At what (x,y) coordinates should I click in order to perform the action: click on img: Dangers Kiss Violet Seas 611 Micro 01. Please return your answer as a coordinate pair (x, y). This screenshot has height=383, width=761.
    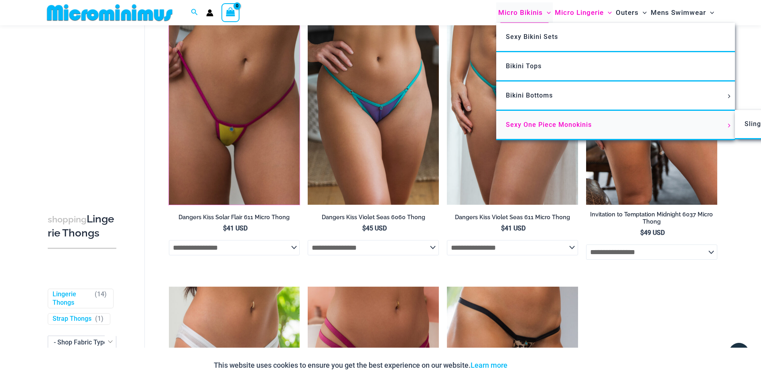
    Looking at the image, I should click on (512, 106).